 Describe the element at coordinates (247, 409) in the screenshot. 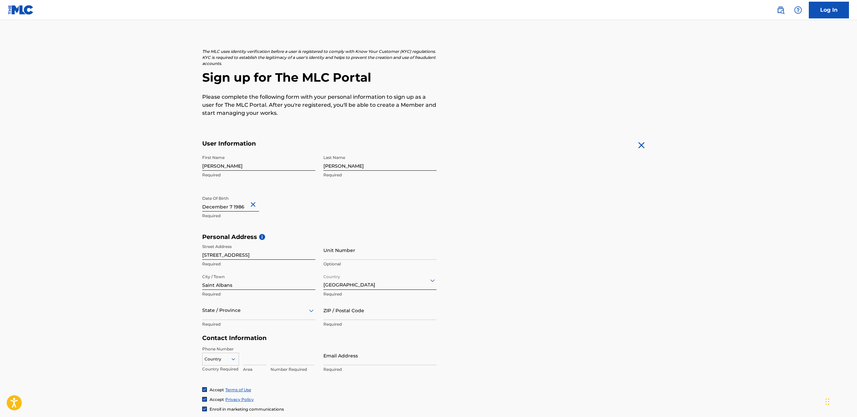

I see `span: Enroll in marketing communications` at that location.